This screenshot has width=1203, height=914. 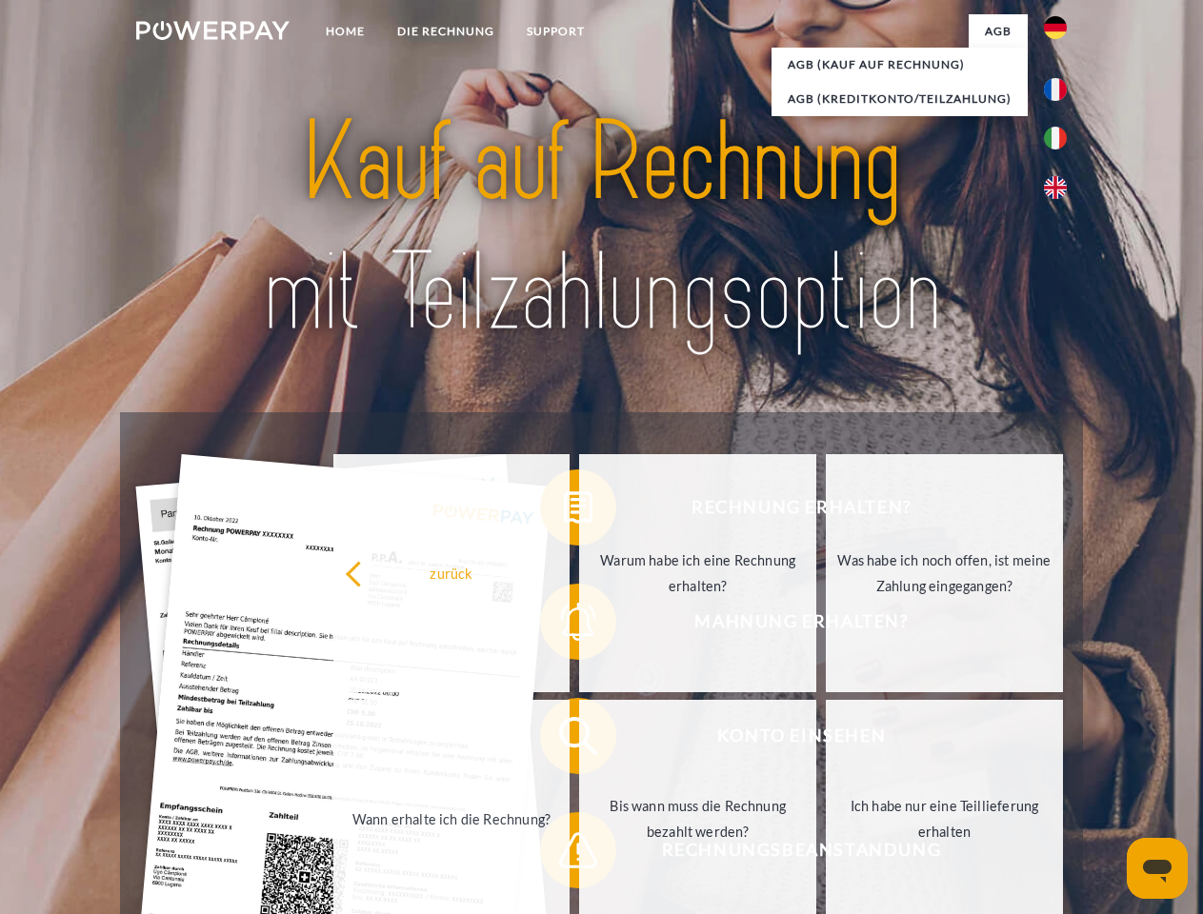 I want to click on div: zurück, so click(x=451, y=572).